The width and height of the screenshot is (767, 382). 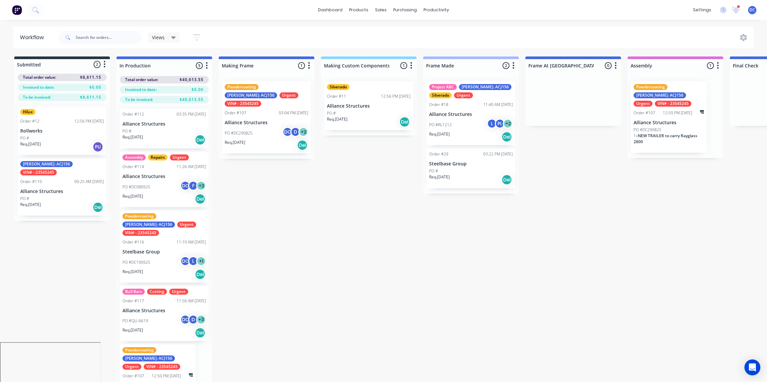 What do you see at coordinates (17, 10) in the screenshot?
I see `img: Factory` at bounding box center [17, 10].